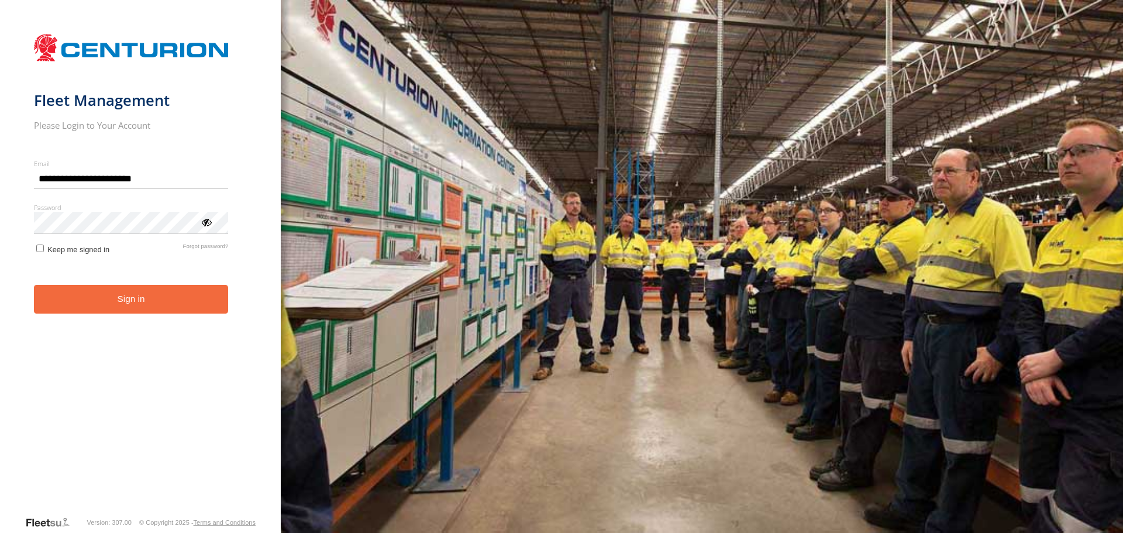 The width and height of the screenshot is (1123, 533). What do you see at coordinates (206, 248) in the screenshot?
I see `a: Forgot password?` at bounding box center [206, 248].